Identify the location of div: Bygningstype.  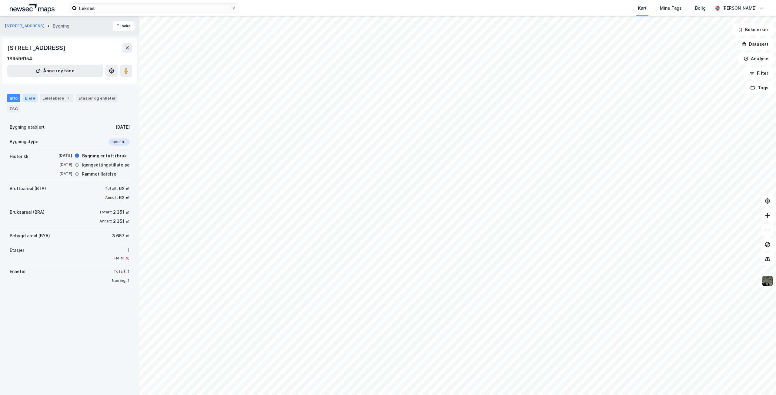
(24, 142).